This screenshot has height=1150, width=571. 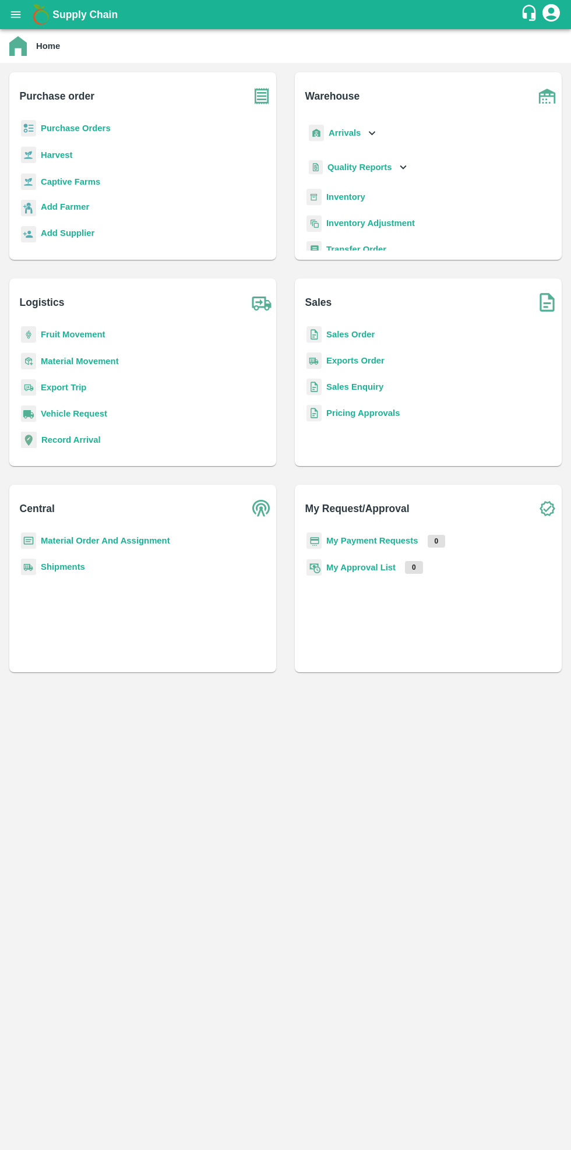 What do you see at coordinates (29, 128) in the screenshot?
I see `img: reciept` at bounding box center [29, 128].